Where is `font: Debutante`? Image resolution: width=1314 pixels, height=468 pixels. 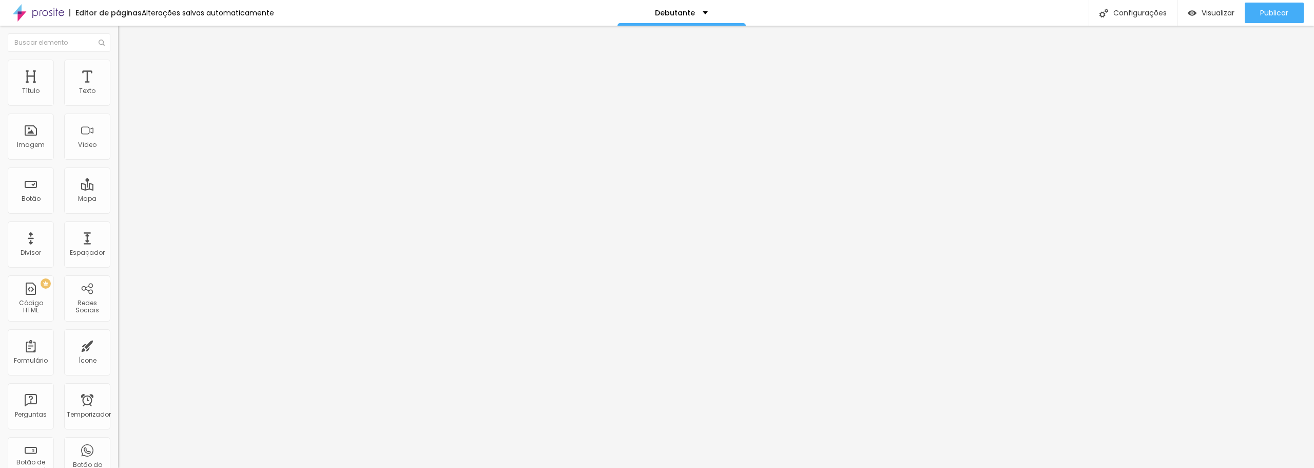 font: Debutante is located at coordinates (675, 13).